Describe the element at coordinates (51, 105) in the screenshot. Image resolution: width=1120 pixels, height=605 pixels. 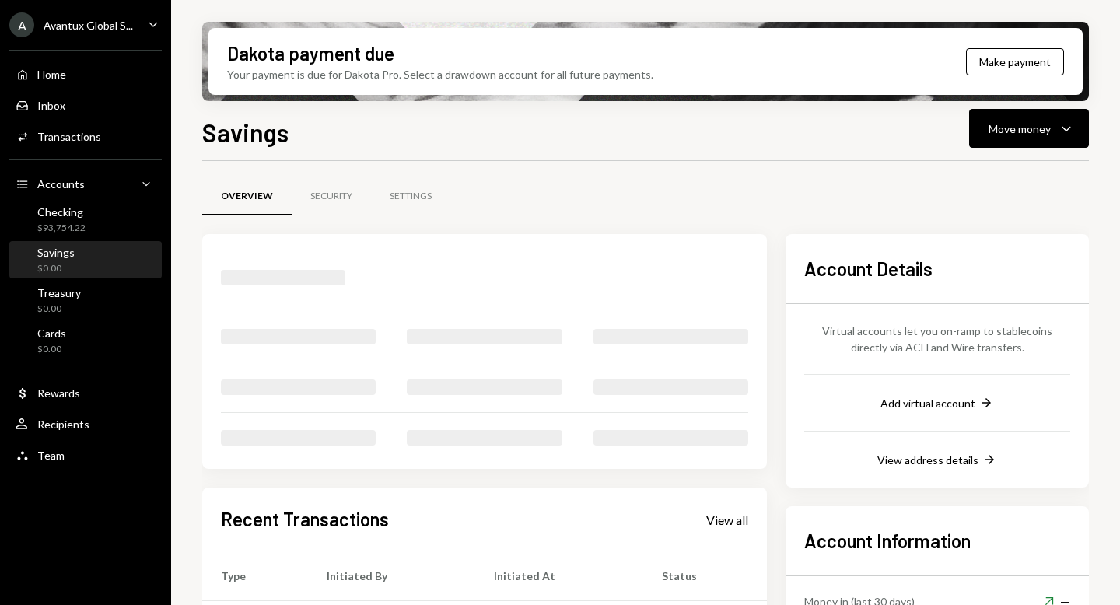
I see `div: Inbox` at that location.